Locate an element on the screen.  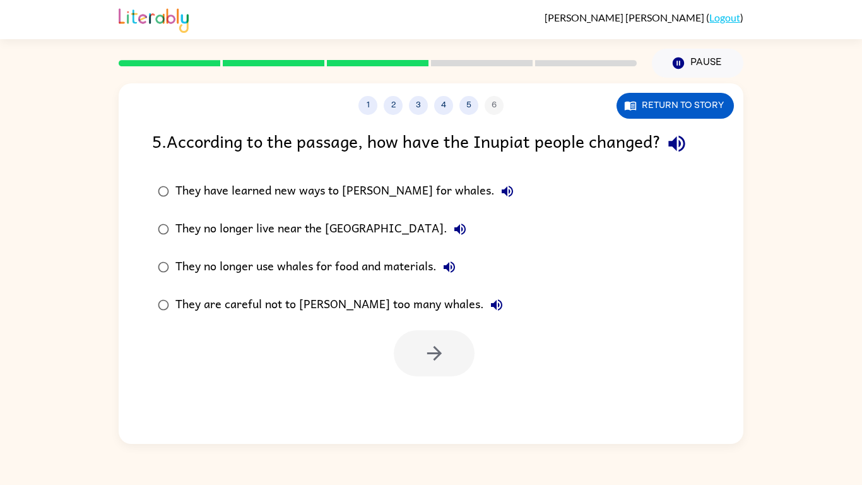
div: They no longer use whales for food and materials. is located at coordinates (319, 267).